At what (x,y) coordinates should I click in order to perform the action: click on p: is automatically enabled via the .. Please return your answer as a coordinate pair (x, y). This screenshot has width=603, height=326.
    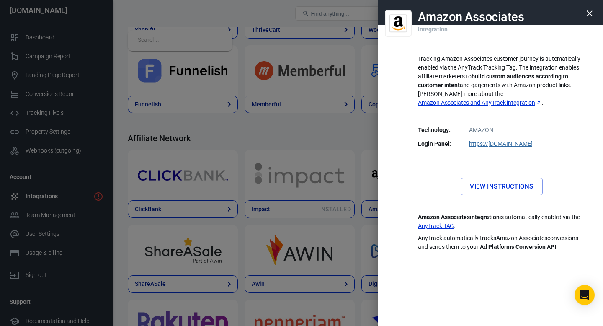
    Looking at the image, I should click on (502, 222).